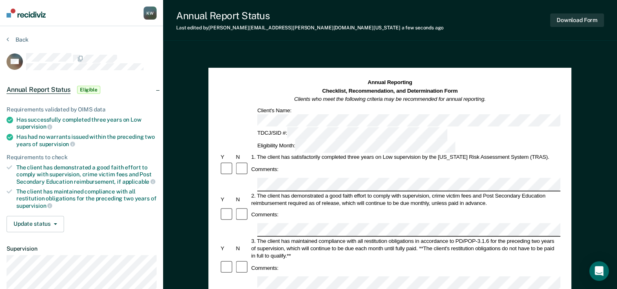 The image size is (617, 289). Describe the element at coordinates (405, 199) in the screenshot. I see `div: 2. The client has demonstrated a good faith effort to comply with supervision, crime victim fees ...` at that location.